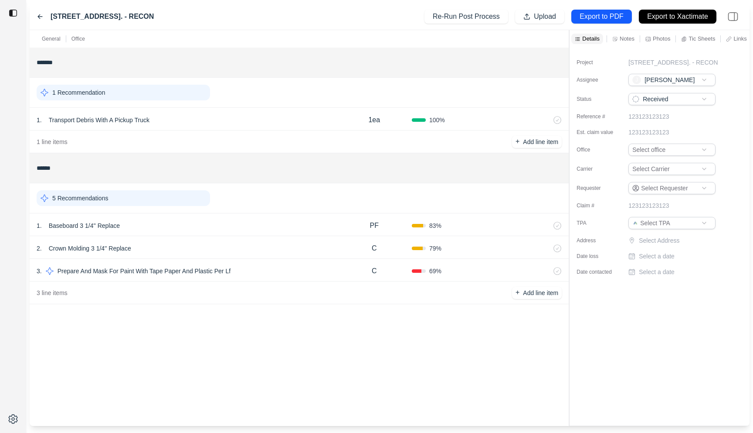 Image resolution: width=753 pixels, height=433 pixels. Describe the element at coordinates (52, 142) in the screenshot. I see `p: 1 line items` at that location.